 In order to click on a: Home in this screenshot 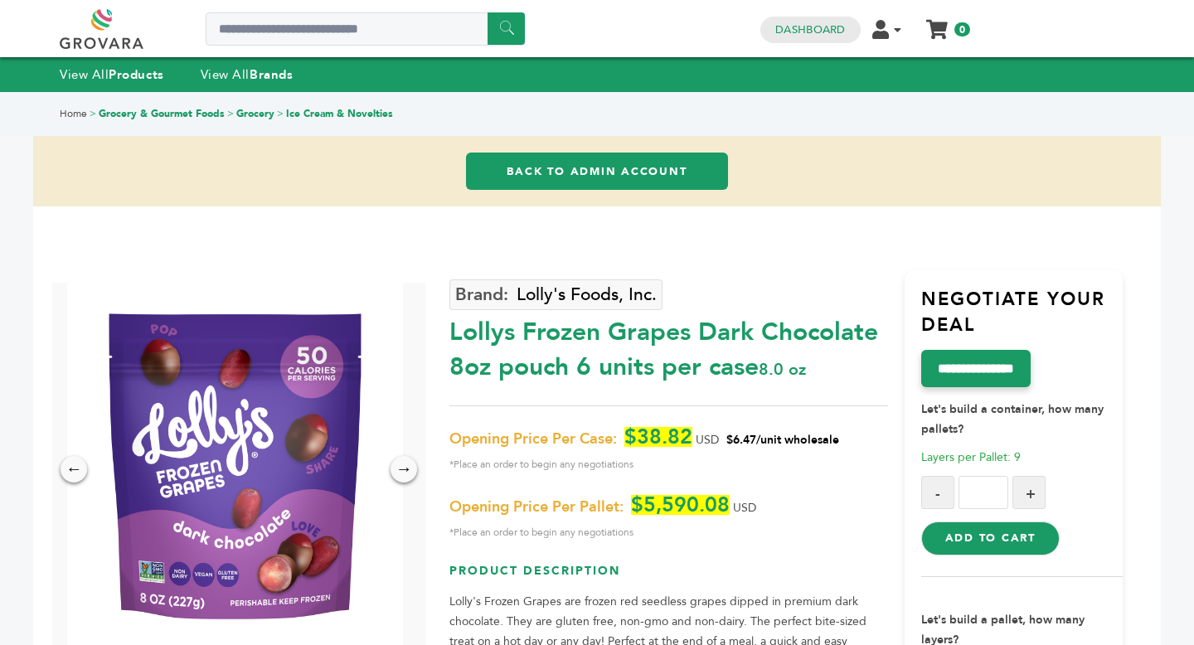, I will do `click(73, 114)`.